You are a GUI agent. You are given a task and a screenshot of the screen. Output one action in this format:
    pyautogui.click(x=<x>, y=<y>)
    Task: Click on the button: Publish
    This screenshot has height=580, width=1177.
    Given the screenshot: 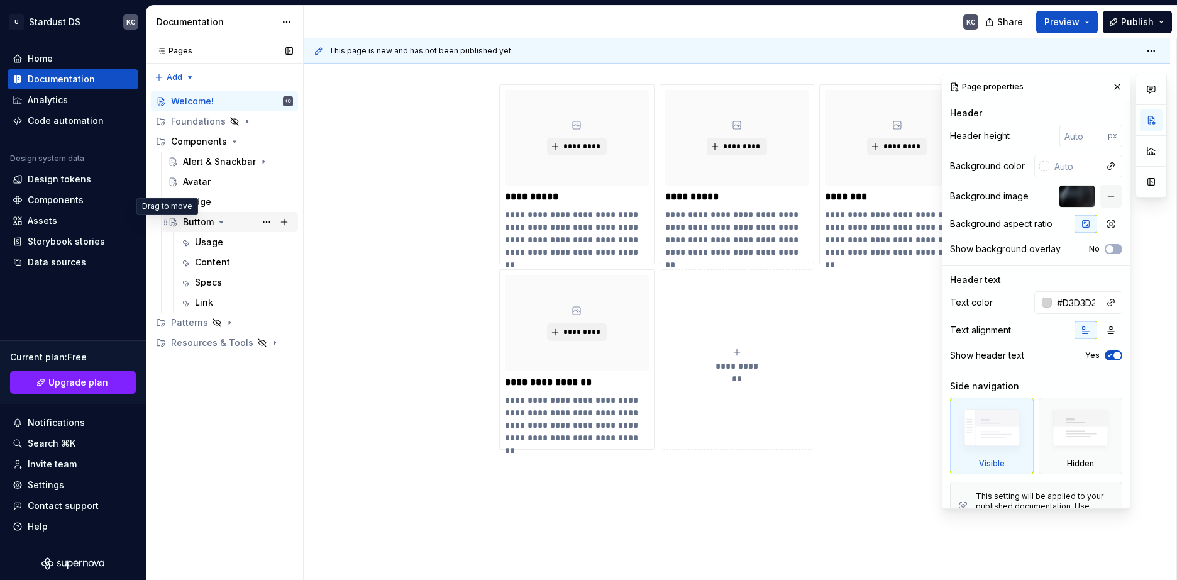 What is the action you would take?
    pyautogui.click(x=1137, y=22)
    